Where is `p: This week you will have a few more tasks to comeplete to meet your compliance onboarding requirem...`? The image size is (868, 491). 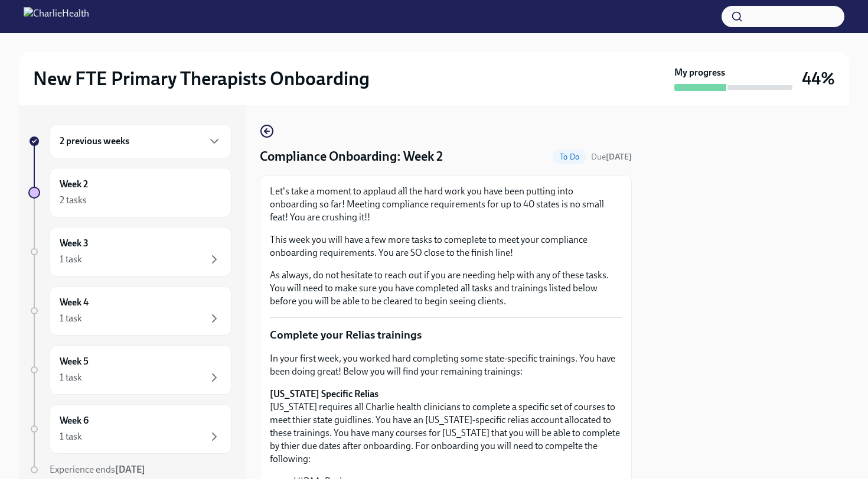 p: This week you will have a few more tasks to comeplete to meet your compliance onboarding requirem... is located at coordinates (446, 246).